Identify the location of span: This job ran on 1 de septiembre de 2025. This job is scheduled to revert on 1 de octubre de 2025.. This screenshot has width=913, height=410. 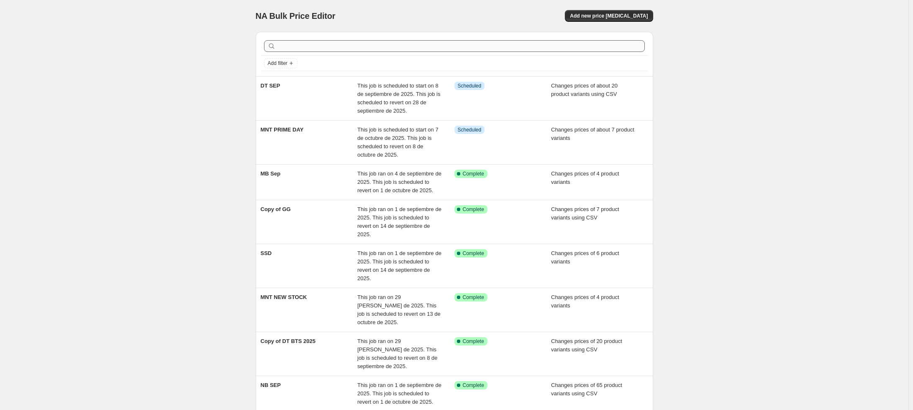
(399, 393).